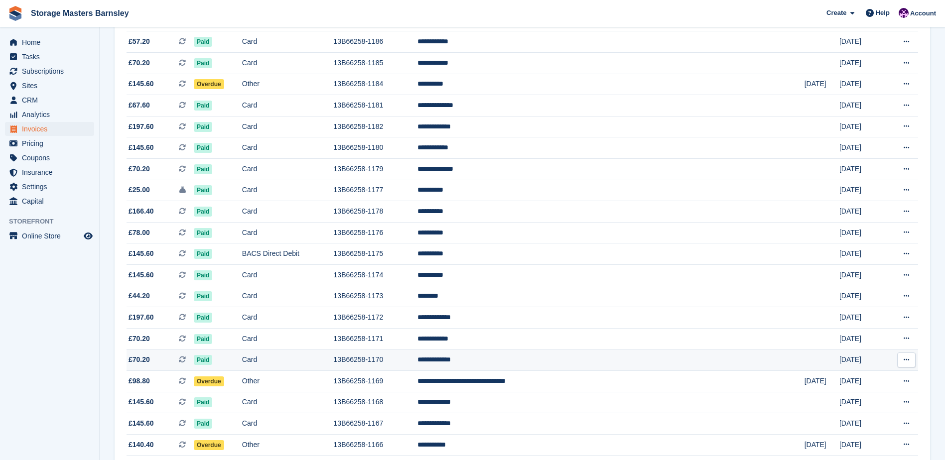 The width and height of the screenshot is (945, 460). I want to click on td: 13B66258-1173, so click(376, 296).